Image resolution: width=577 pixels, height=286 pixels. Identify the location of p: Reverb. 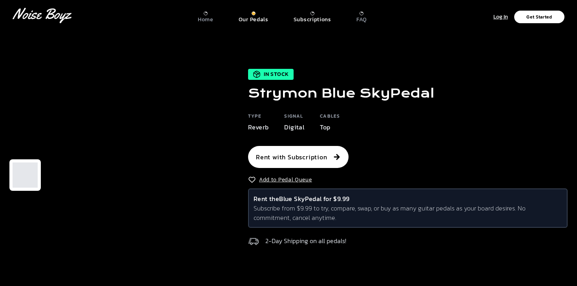
(258, 127).